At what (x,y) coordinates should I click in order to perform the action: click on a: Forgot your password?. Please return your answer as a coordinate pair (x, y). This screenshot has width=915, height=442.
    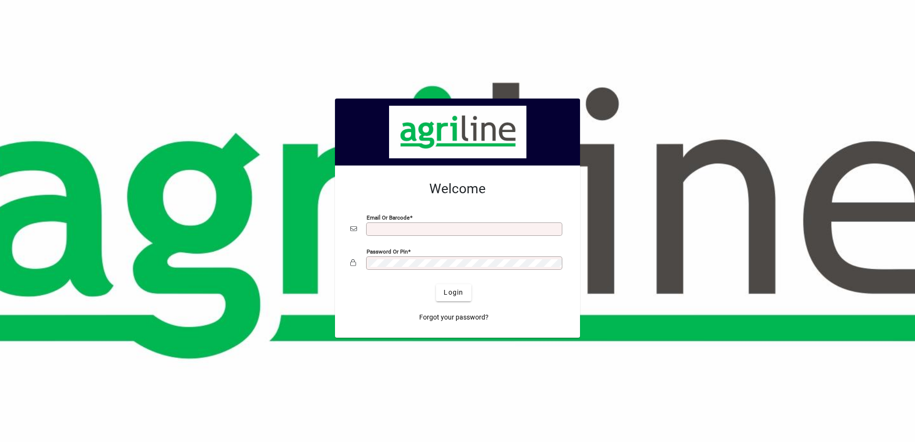
    Looking at the image, I should click on (454, 318).